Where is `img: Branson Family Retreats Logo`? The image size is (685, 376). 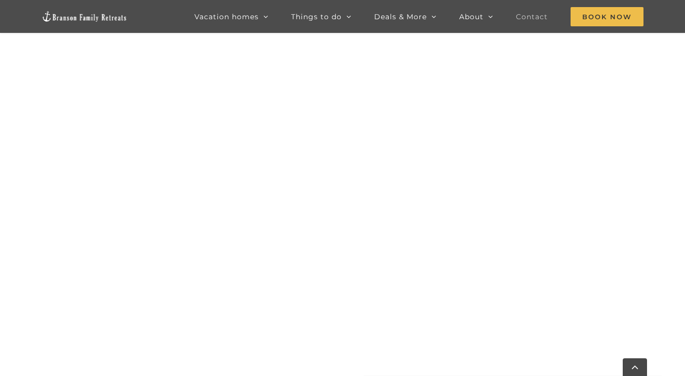
img: Branson Family Retreats Logo is located at coordinates (85, 16).